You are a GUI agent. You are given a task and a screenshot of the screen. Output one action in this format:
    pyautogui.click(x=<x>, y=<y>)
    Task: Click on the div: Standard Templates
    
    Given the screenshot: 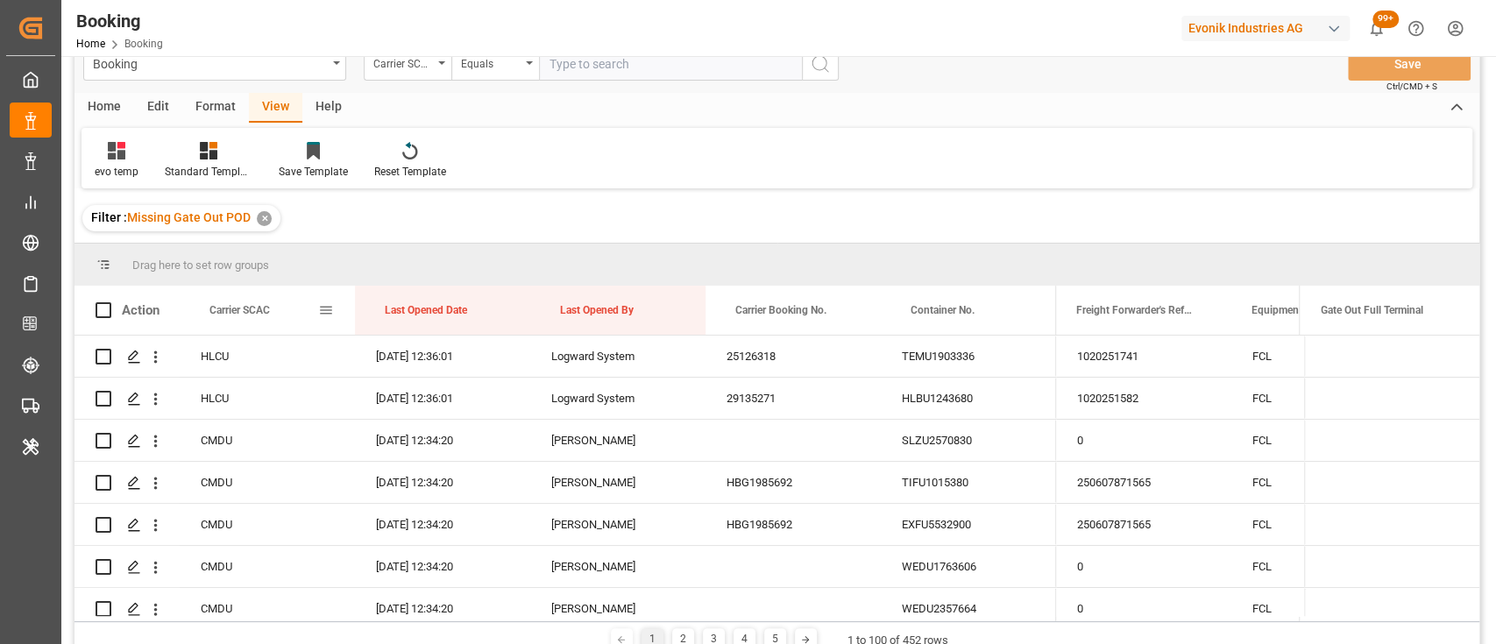 What is the action you would take?
    pyautogui.click(x=209, y=172)
    